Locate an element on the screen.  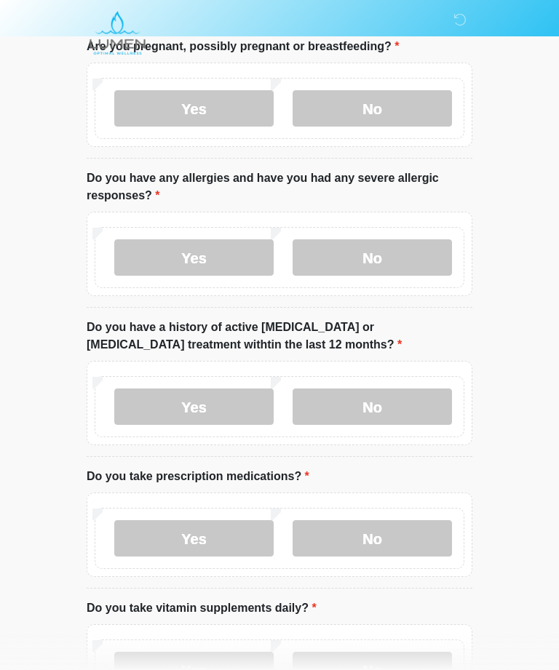
label: Do you take vitamin supplements daily? is located at coordinates (202, 609).